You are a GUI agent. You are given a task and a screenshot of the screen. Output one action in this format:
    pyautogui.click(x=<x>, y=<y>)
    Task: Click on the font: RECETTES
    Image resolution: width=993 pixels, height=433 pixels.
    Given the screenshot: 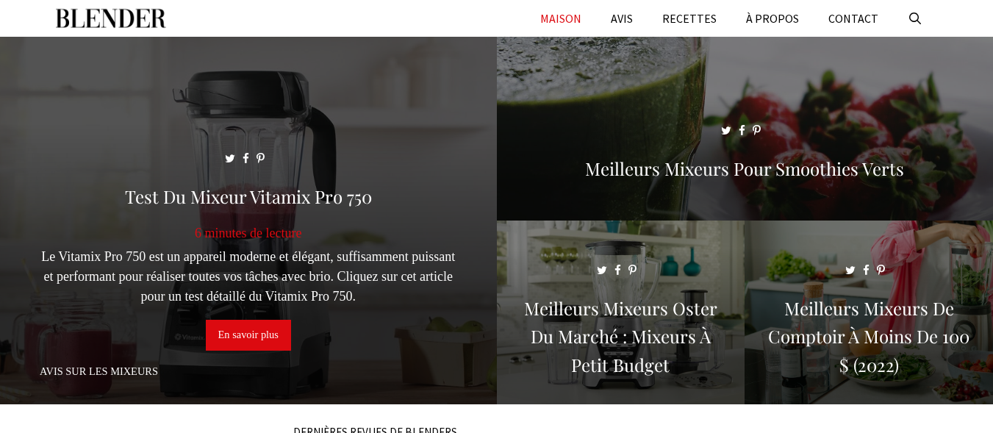 What is the action you would take?
    pyautogui.click(x=689, y=18)
    